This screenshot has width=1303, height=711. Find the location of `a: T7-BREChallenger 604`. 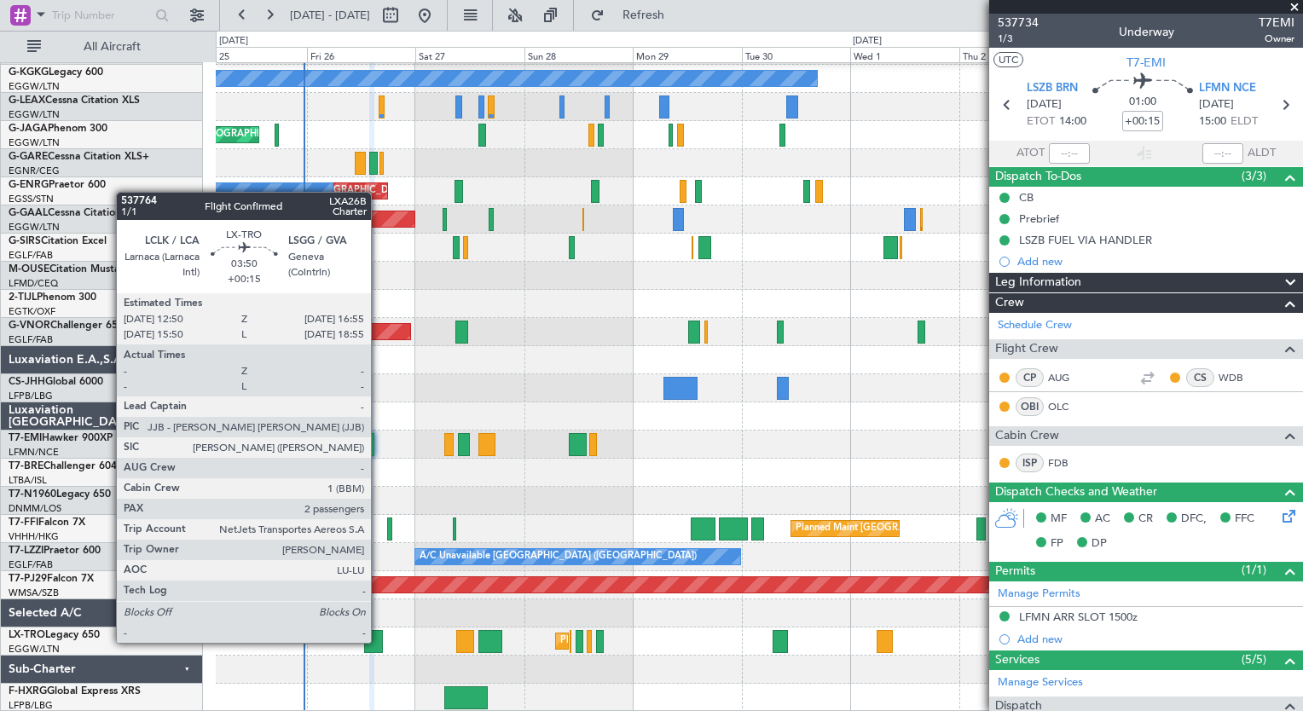

a: T7-BREChallenger 604 is located at coordinates (62, 466).